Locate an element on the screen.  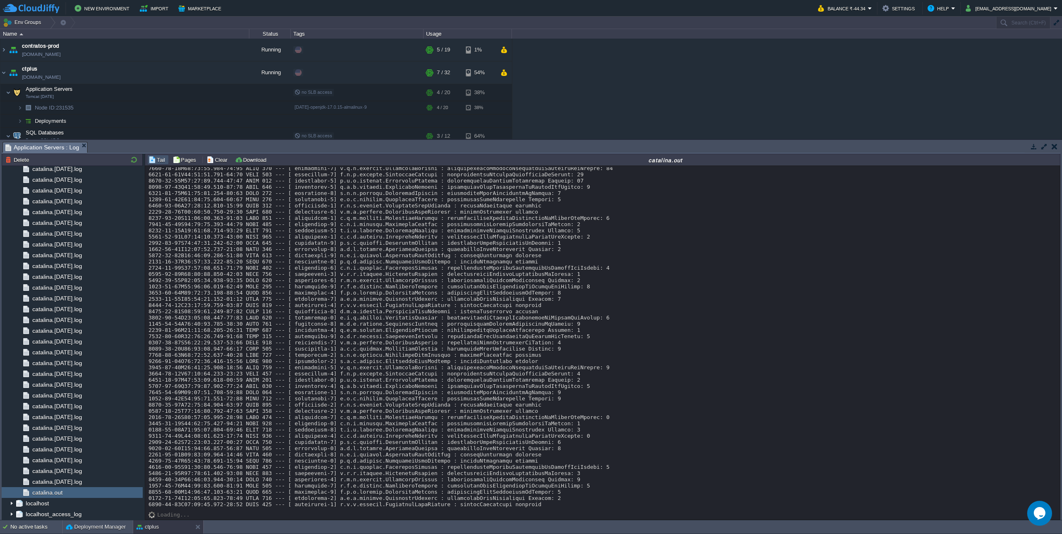
a: localhost_access_log is located at coordinates (54, 514).